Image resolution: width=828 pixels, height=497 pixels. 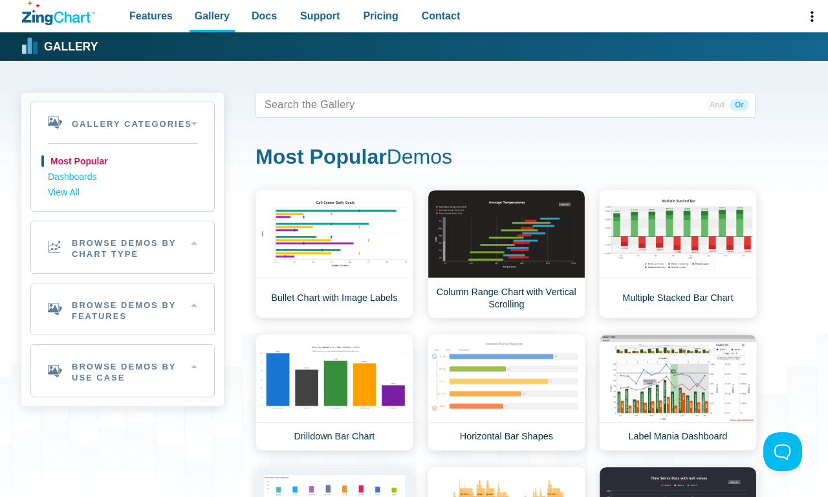 I want to click on a: Multiple Stacked Bar Chart, so click(x=678, y=253).